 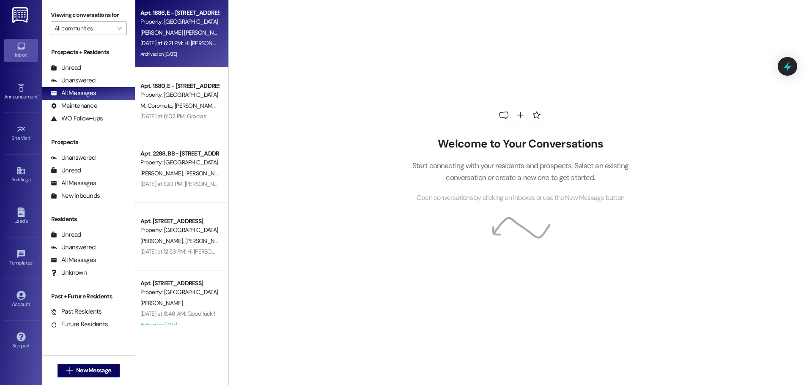 What do you see at coordinates (93, 371) in the screenshot?
I see `span: New Message` at bounding box center [93, 371].